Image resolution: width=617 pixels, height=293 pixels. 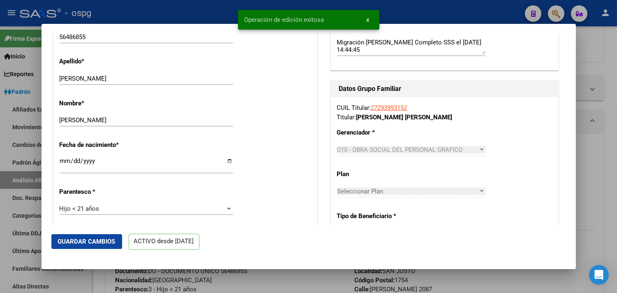 I want to click on span: Guardar Cambios, so click(x=87, y=241).